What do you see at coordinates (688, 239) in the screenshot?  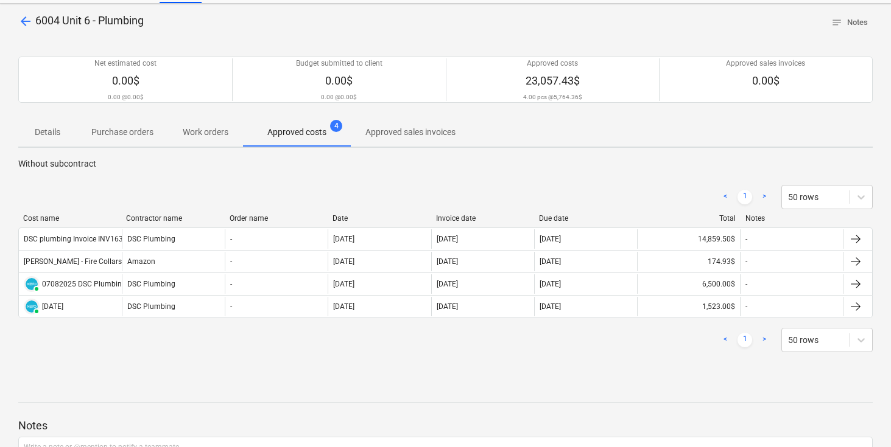 I see `div: 14,859.50$` at bounding box center [688, 239].